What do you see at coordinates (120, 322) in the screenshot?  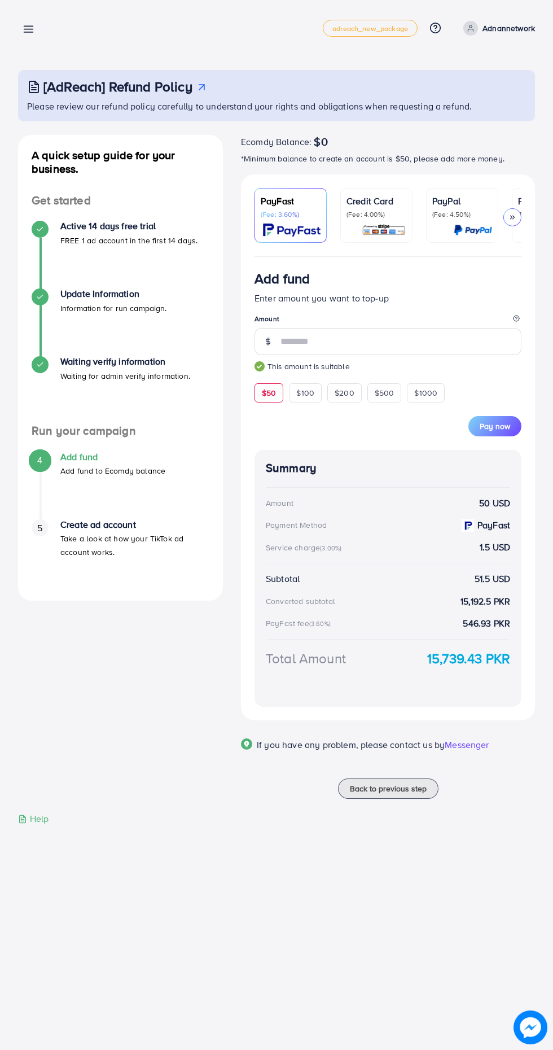 I see `li: Update Information` at bounding box center [120, 322].